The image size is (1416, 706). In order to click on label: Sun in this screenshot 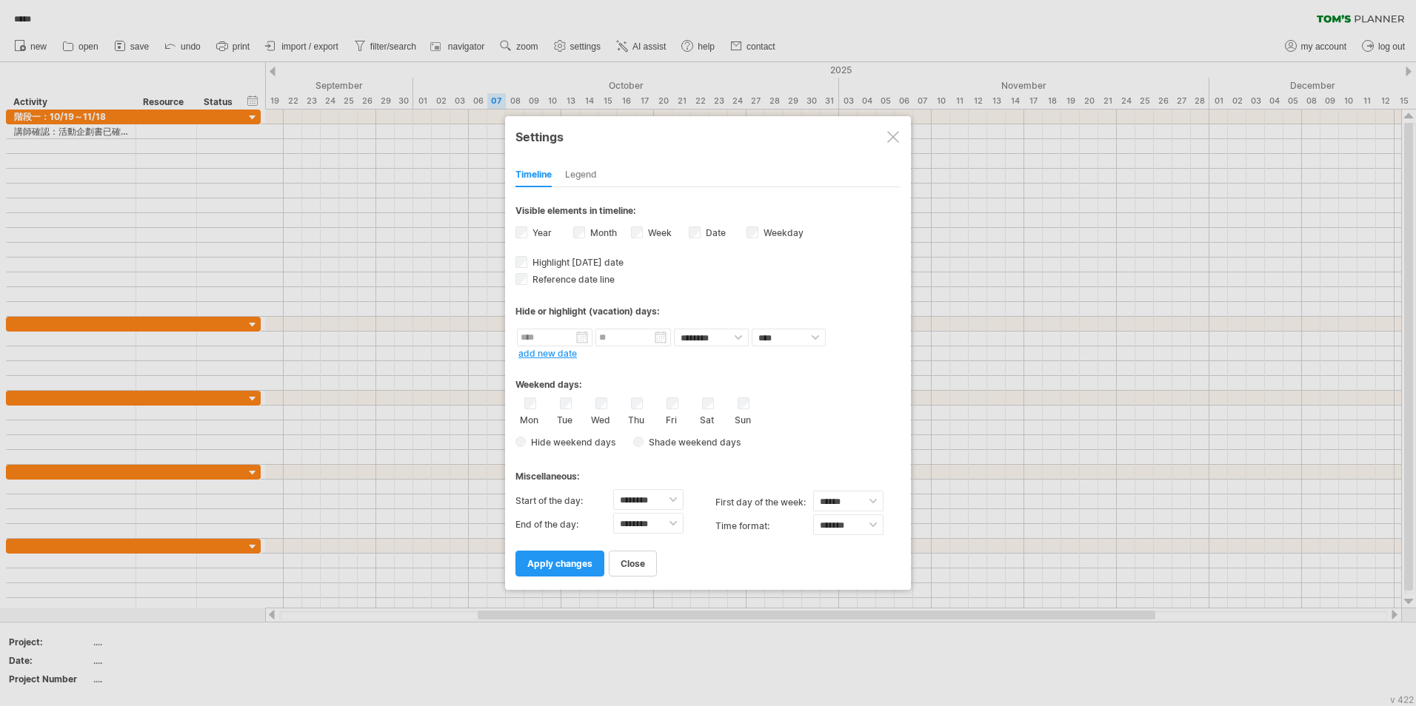, I will do `click(742, 418)`.